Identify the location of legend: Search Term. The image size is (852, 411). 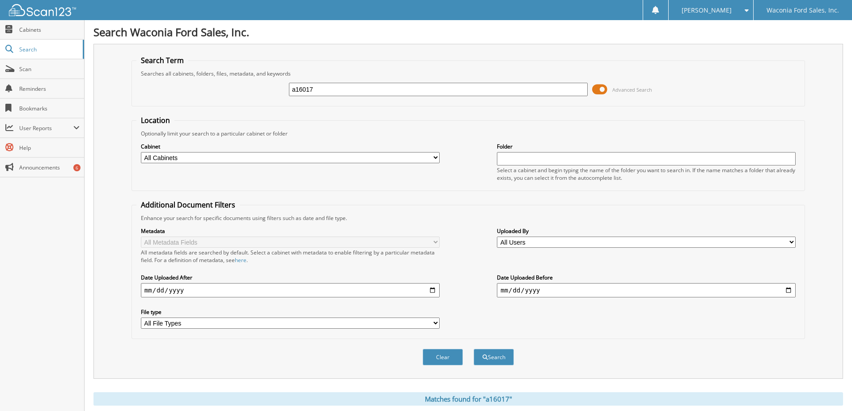
(162, 60).